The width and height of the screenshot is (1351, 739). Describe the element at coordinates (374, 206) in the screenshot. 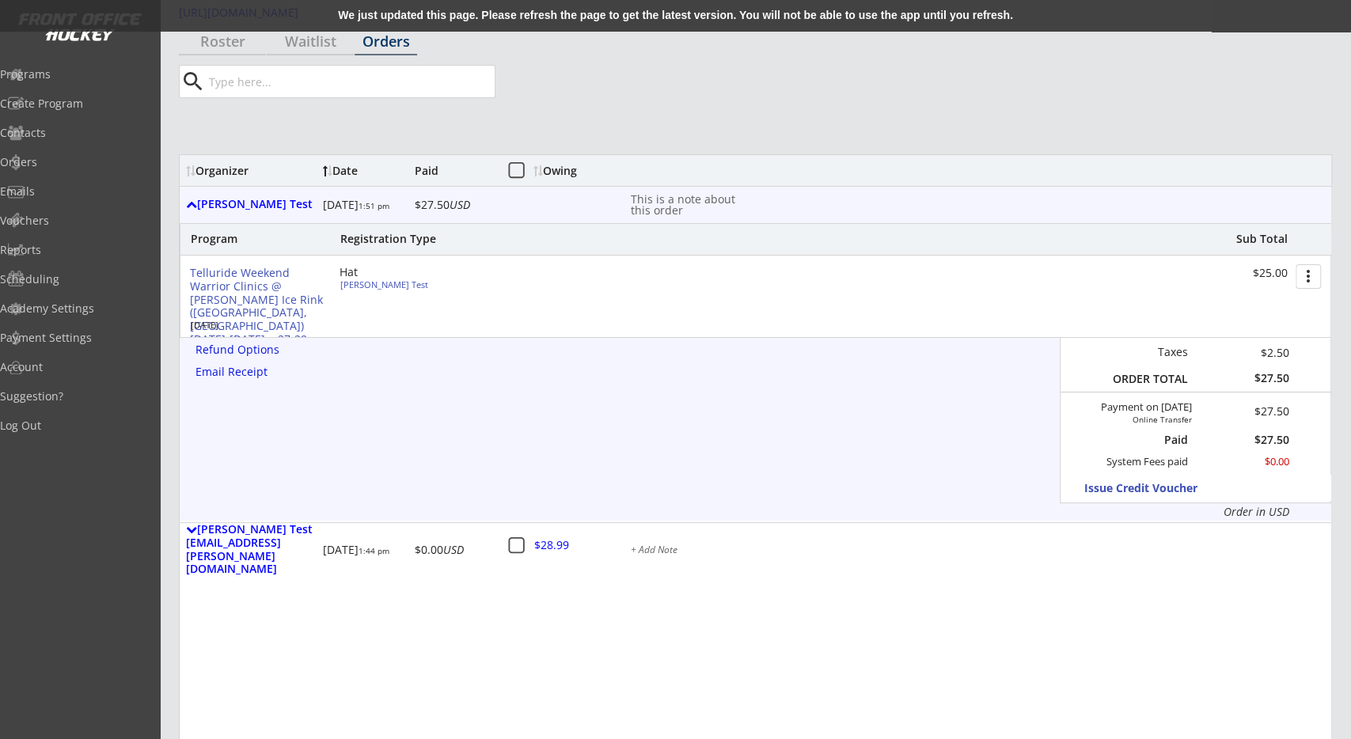

I see `font: 1:51 pm` at that location.